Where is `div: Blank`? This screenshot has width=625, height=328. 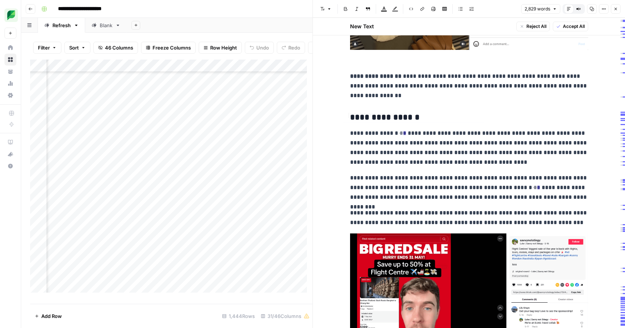 div: Blank is located at coordinates (106, 25).